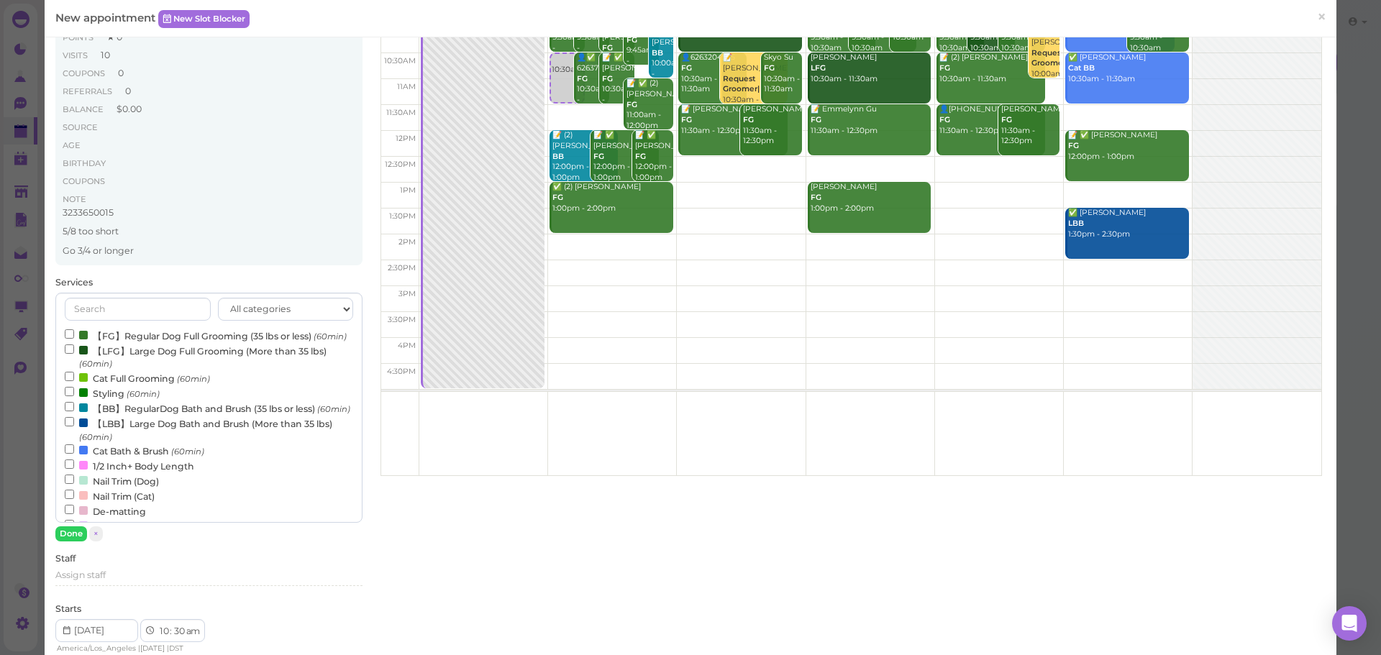 The image size is (1381, 655). I want to click on input: 【BB】RegularDog Bath and Brush (35 lbs or less) (60min), so click(69, 406).